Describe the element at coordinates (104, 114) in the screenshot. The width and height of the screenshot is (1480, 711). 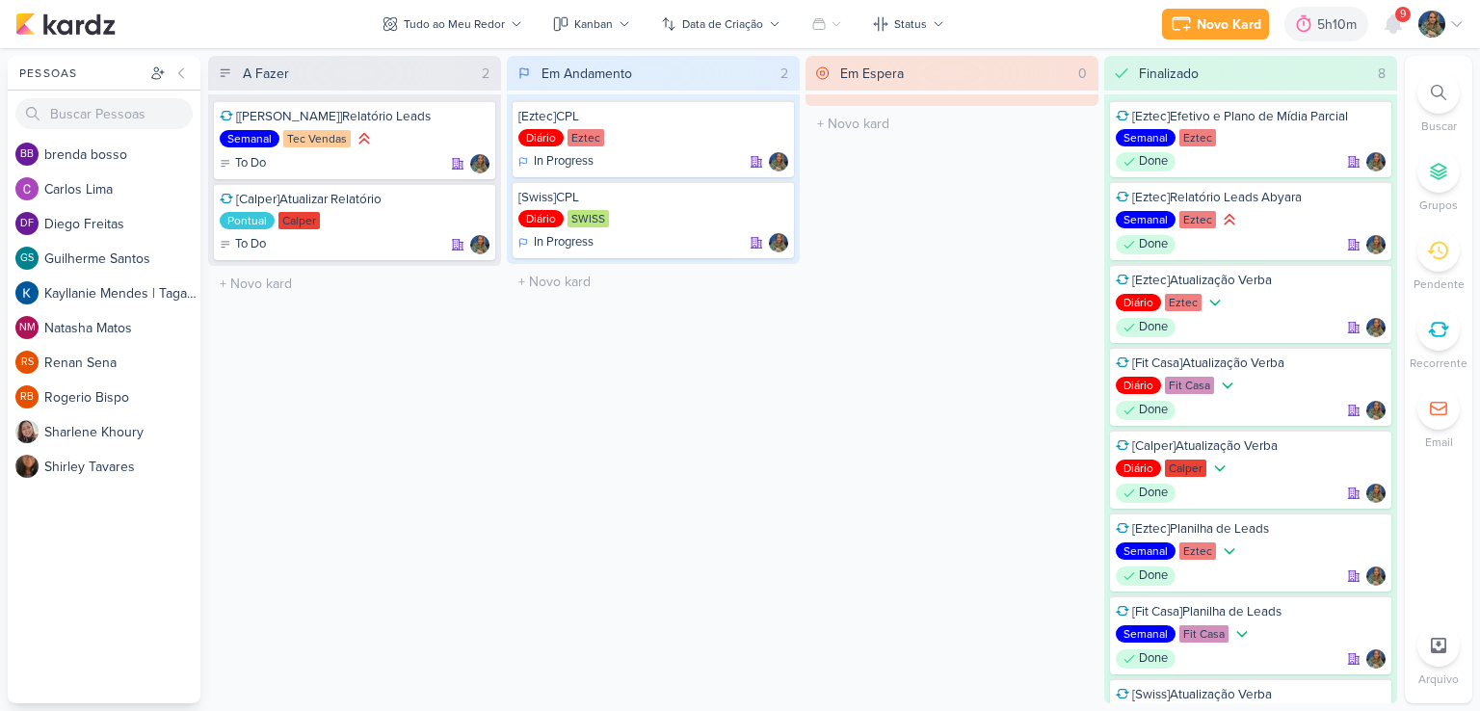
I see `input: Buscar Pessoas` at that location.